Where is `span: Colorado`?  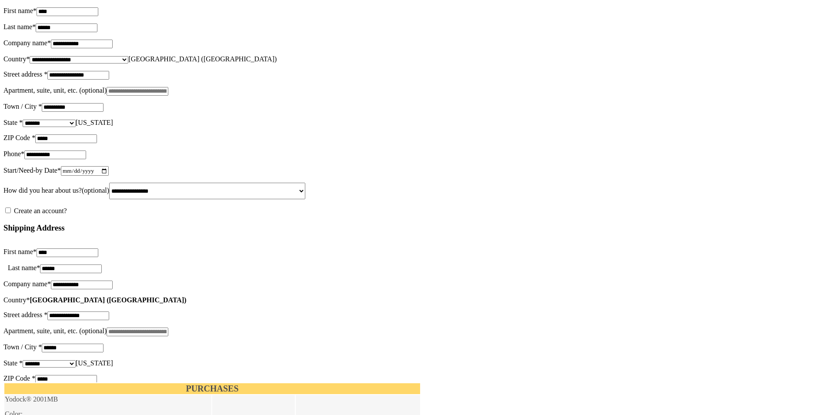 span: Colorado is located at coordinates (94, 363).